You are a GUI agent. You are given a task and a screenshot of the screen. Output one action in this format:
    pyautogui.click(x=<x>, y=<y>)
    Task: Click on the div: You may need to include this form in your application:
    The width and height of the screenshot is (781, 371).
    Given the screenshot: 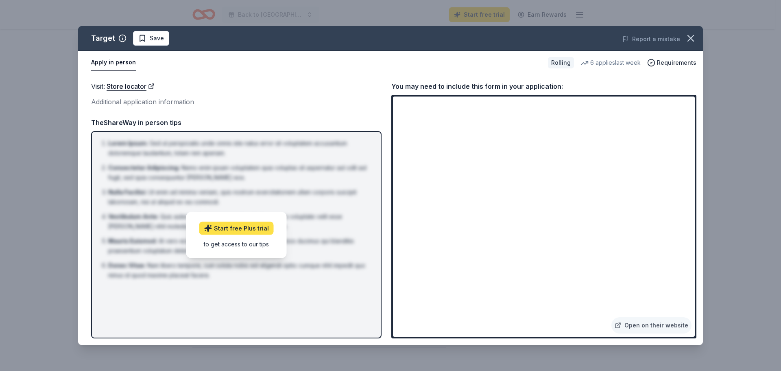 What is the action you would take?
    pyautogui.click(x=544, y=86)
    